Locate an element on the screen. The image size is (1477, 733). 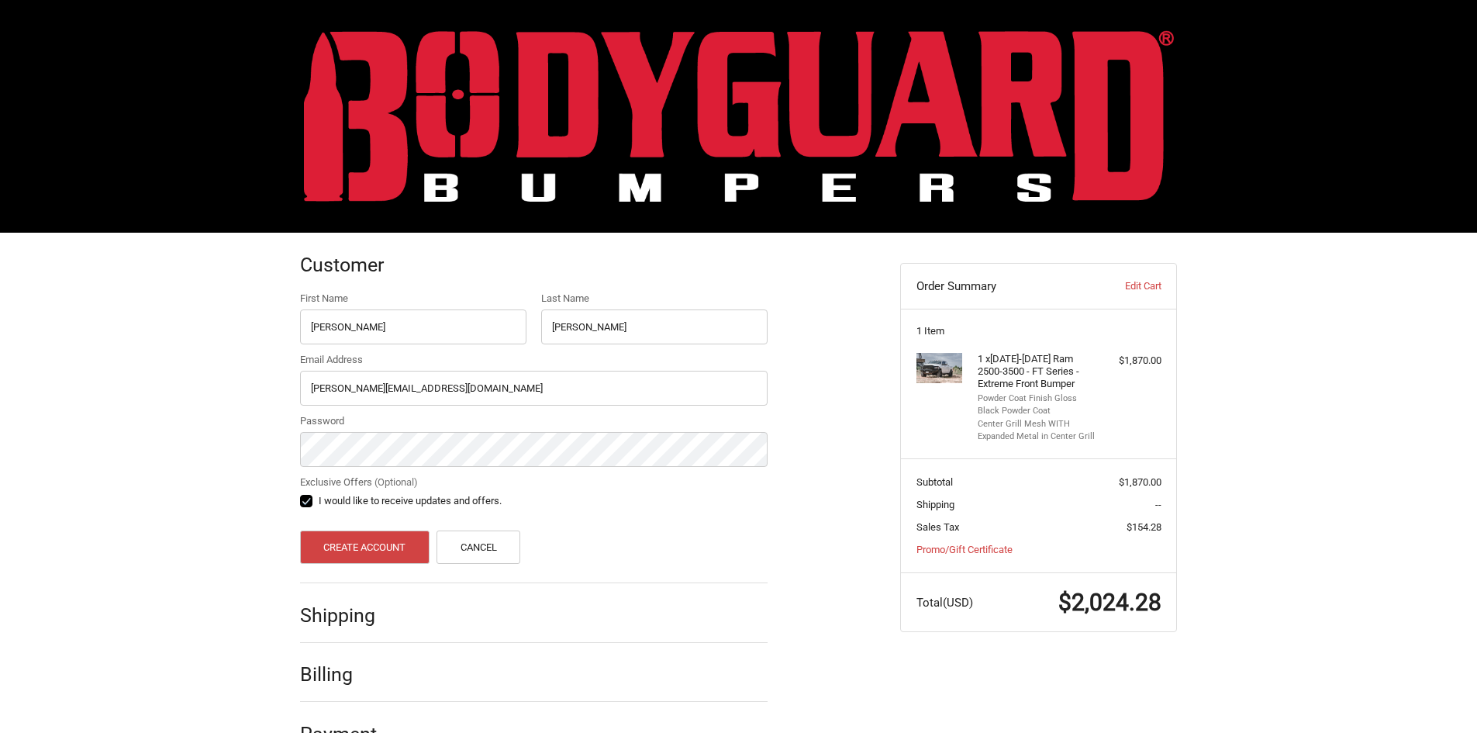
a: Edit Cart is located at coordinates (1122, 286).